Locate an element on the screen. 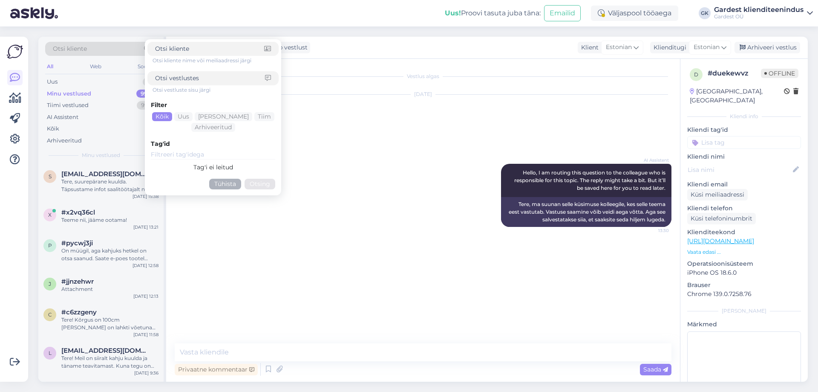 The height and width of the screenshot is (392, 818). div: Klient is located at coordinates (588, 47).